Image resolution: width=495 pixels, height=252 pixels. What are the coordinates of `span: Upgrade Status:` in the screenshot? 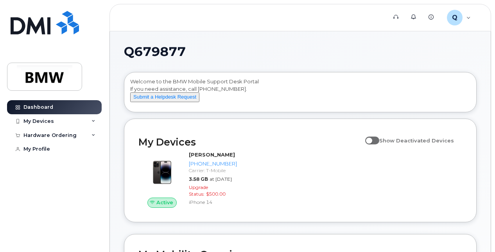 It's located at (198, 190).